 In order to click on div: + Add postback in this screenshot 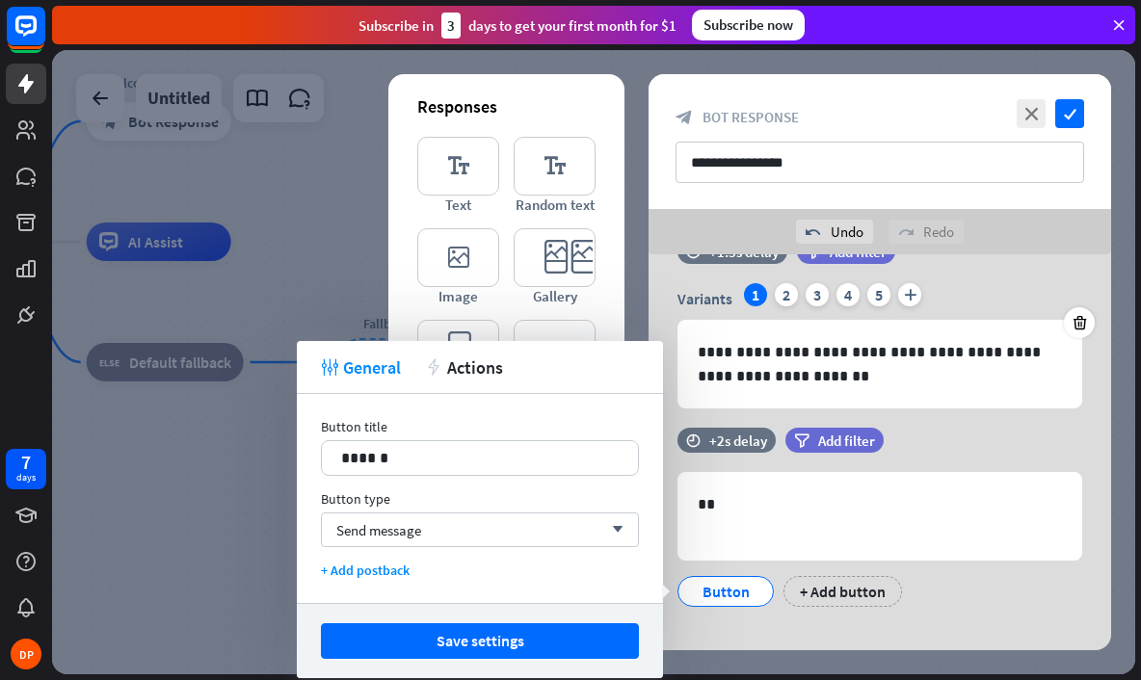, I will do `click(480, 571)`.